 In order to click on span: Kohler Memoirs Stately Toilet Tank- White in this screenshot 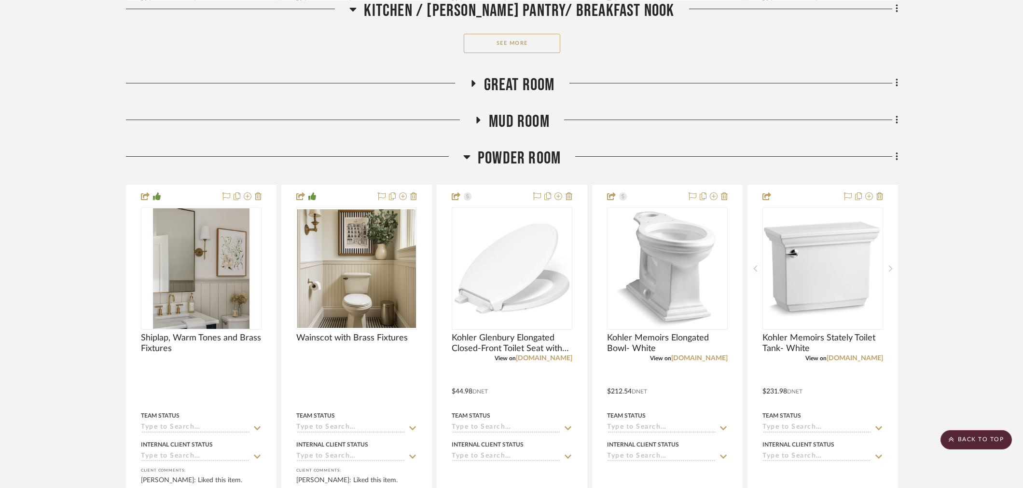, I will do `click(823, 344)`.